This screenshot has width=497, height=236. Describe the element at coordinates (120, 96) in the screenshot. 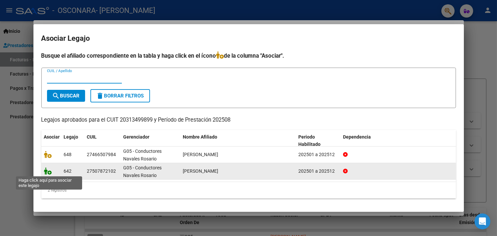

I see `span: Borrar Filtros` at that location.